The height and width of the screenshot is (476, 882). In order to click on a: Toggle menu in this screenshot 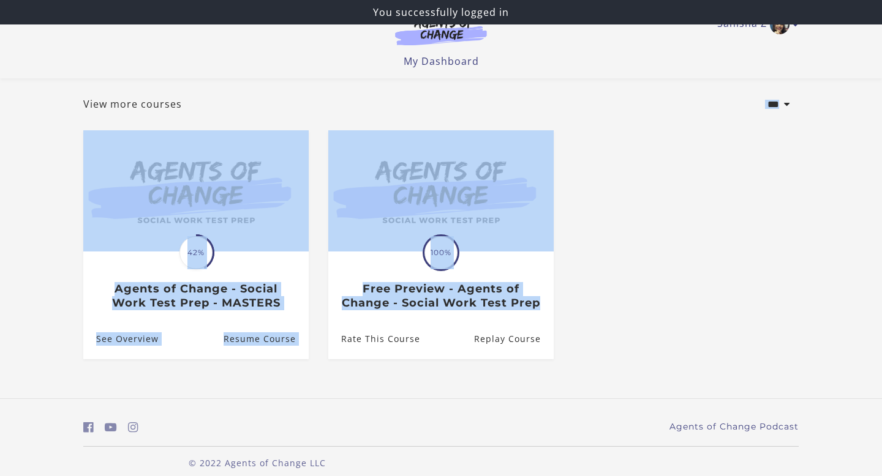, I will do `click(754, 24)`.